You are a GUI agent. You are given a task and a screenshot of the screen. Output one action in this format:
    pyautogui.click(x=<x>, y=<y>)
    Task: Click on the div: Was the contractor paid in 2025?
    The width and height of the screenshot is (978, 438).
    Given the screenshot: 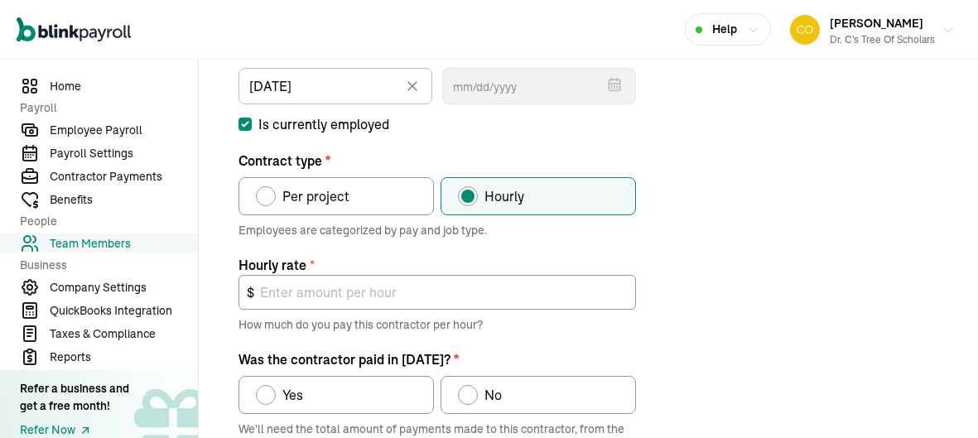 What is the action you would take?
    pyautogui.click(x=437, y=382)
    